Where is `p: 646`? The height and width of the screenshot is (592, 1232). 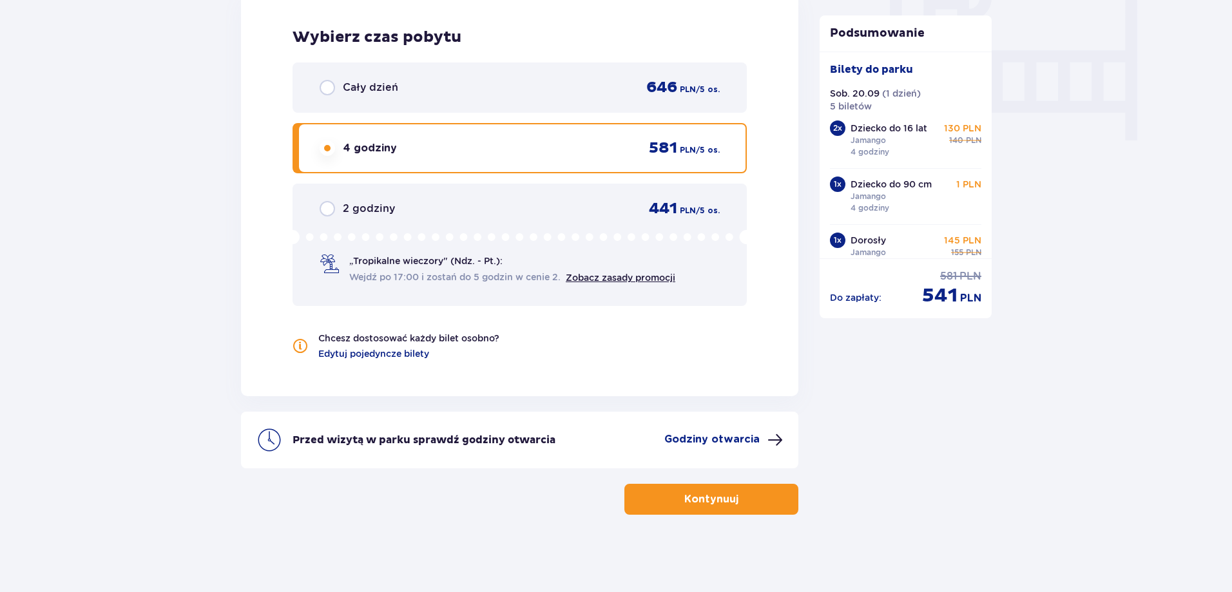 p: 646 is located at coordinates (662, 88).